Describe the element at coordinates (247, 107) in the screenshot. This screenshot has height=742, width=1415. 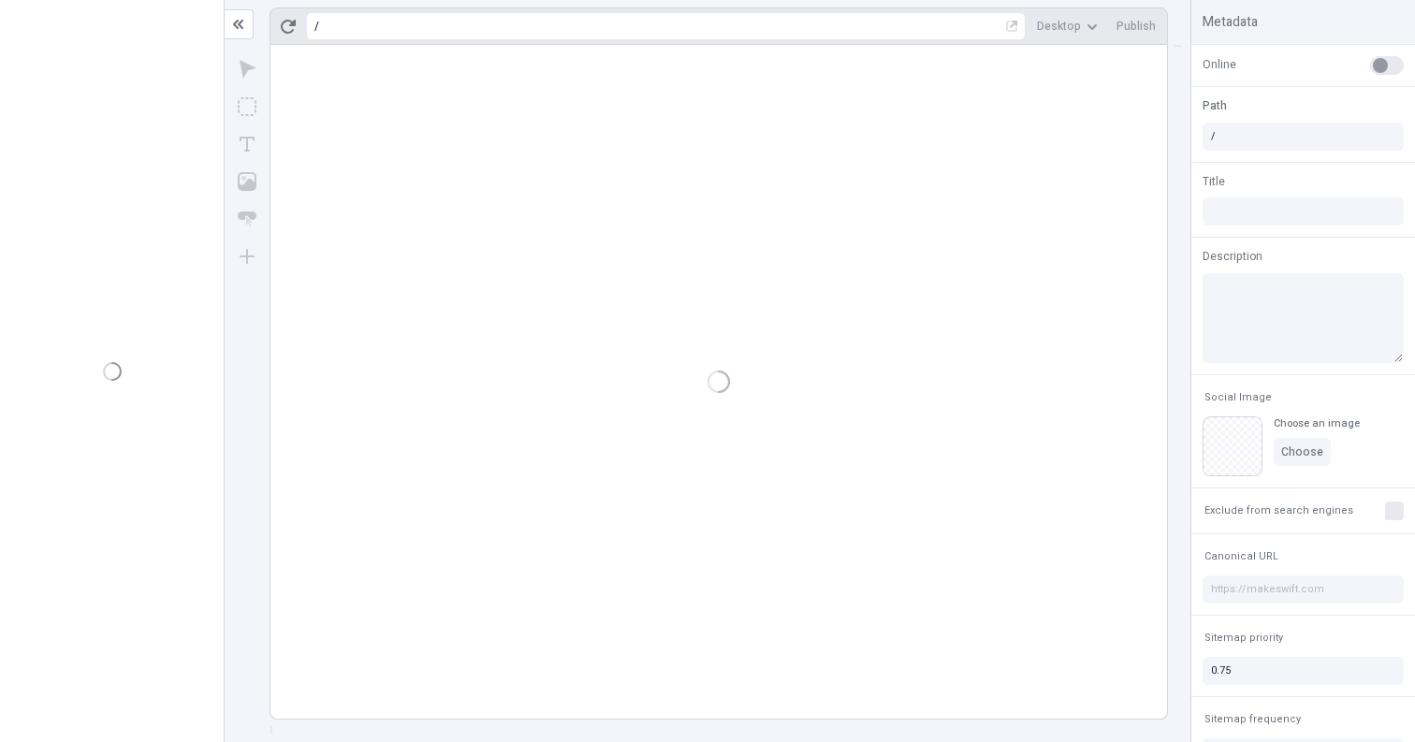
I see `button: Box` at that location.